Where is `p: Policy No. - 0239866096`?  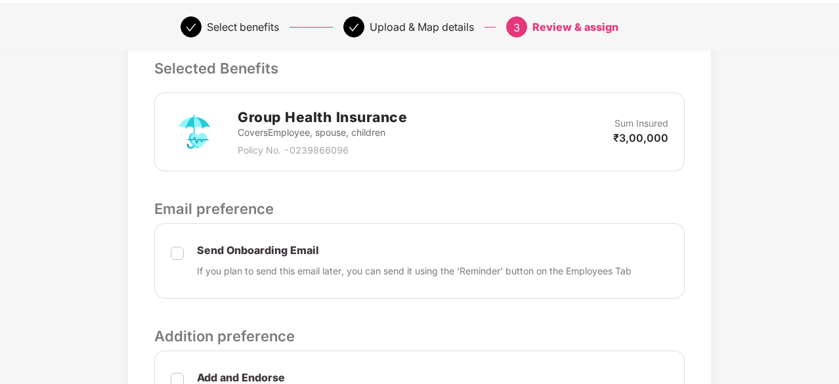
p: Policy No. - 0239866096 is located at coordinates (322, 150).